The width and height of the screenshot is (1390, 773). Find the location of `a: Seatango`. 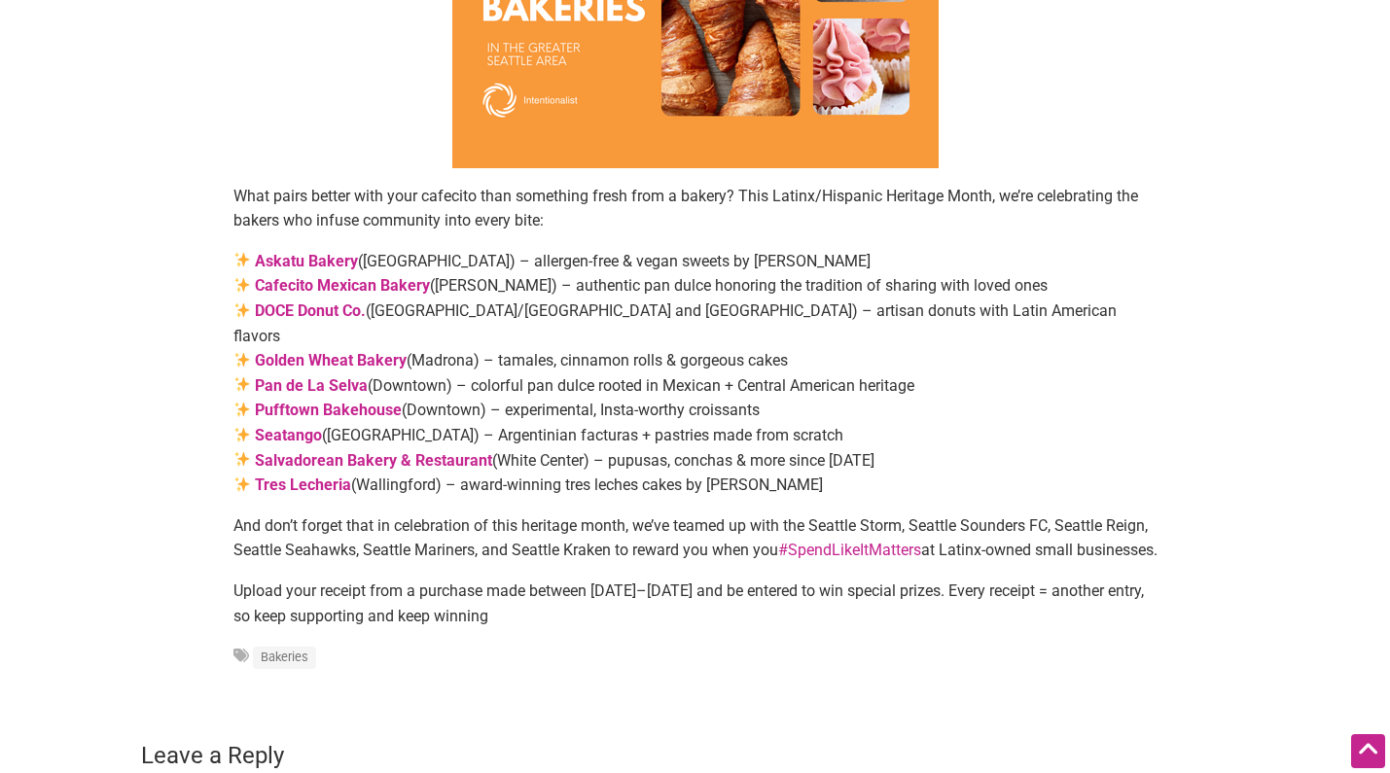

a: Seatango is located at coordinates (288, 435).